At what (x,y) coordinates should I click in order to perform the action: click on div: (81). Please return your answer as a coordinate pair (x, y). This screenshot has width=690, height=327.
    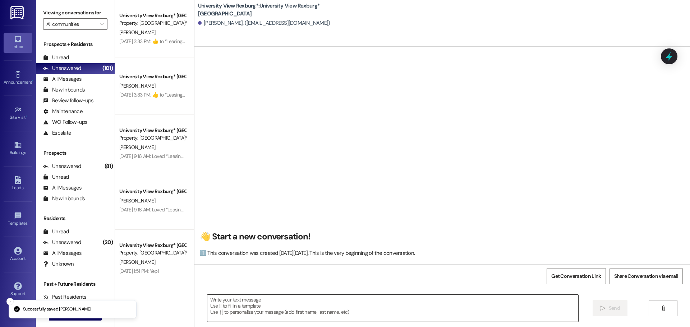
    Looking at the image, I should click on (108, 166).